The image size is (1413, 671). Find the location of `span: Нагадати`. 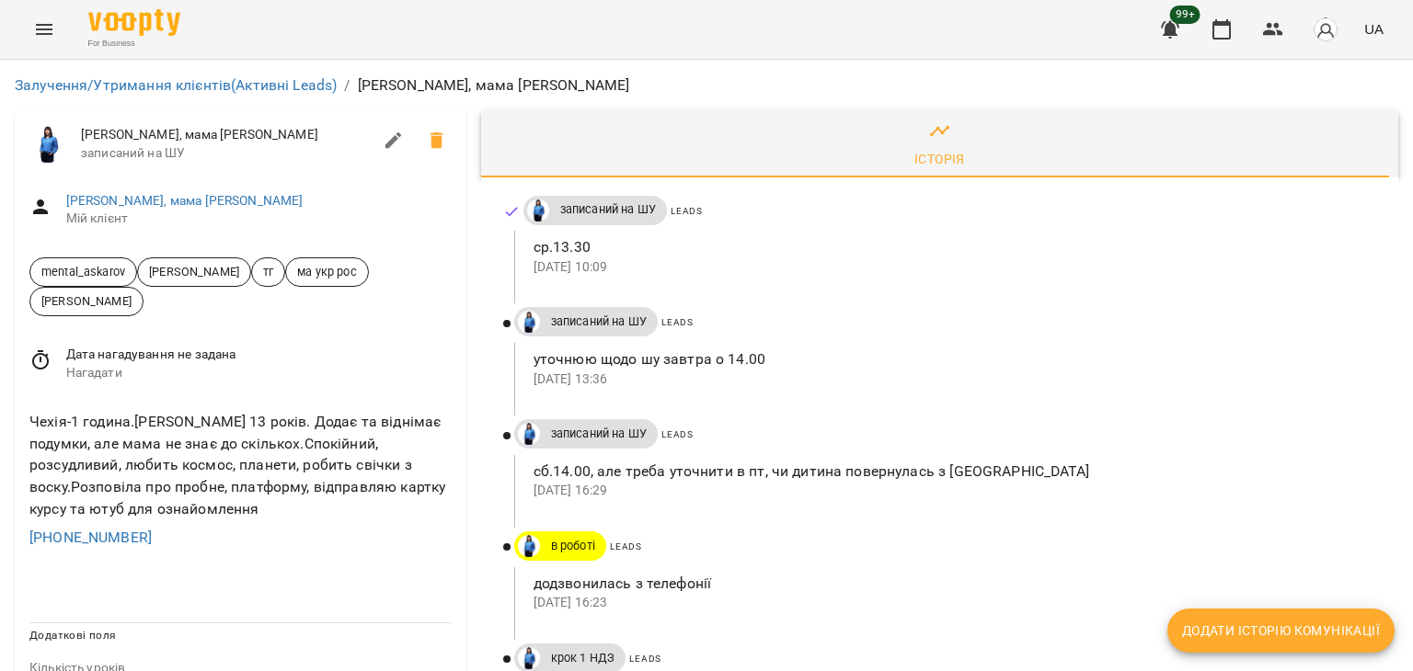

span: Нагадати is located at coordinates (258, 373).